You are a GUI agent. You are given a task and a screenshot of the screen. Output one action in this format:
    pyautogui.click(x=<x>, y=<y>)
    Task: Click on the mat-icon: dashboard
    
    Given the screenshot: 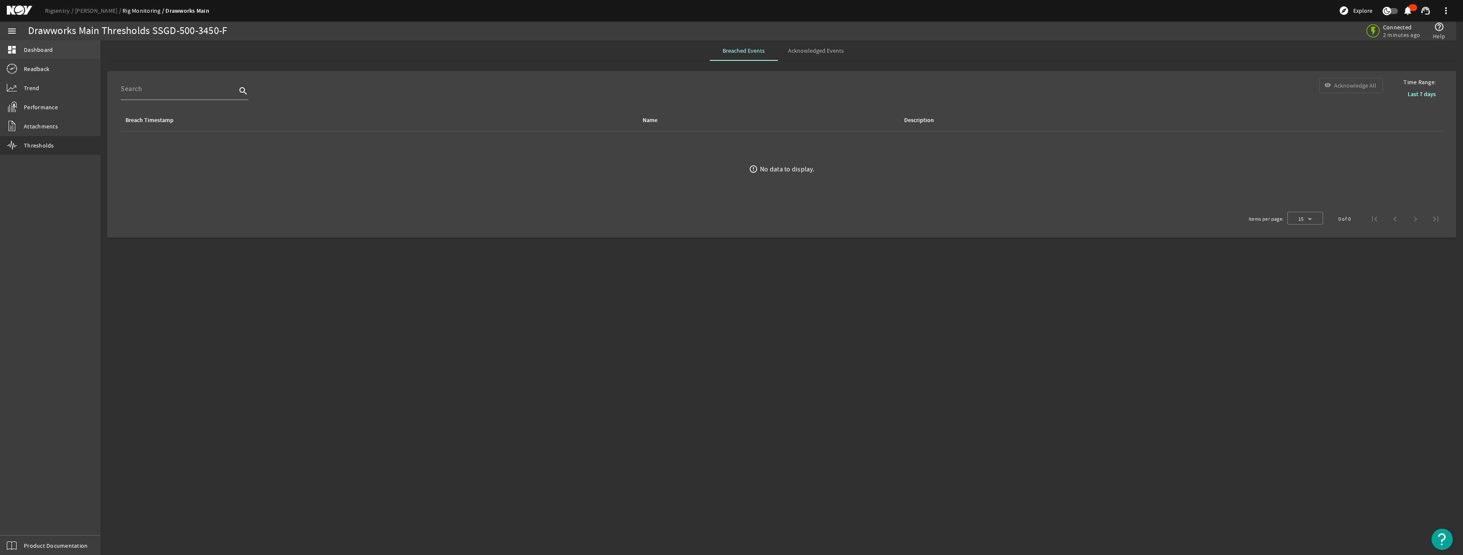 What is the action you would take?
    pyautogui.click(x=12, y=50)
    